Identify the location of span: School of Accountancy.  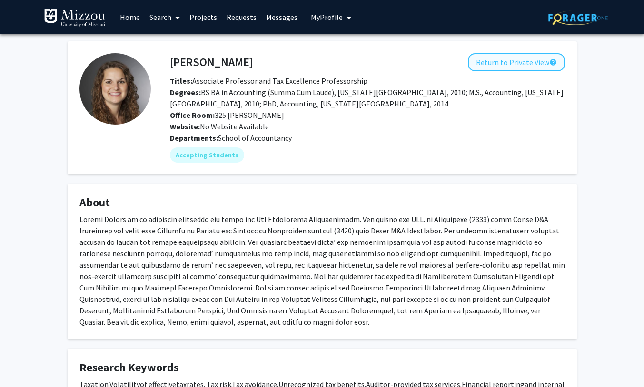
(255, 138).